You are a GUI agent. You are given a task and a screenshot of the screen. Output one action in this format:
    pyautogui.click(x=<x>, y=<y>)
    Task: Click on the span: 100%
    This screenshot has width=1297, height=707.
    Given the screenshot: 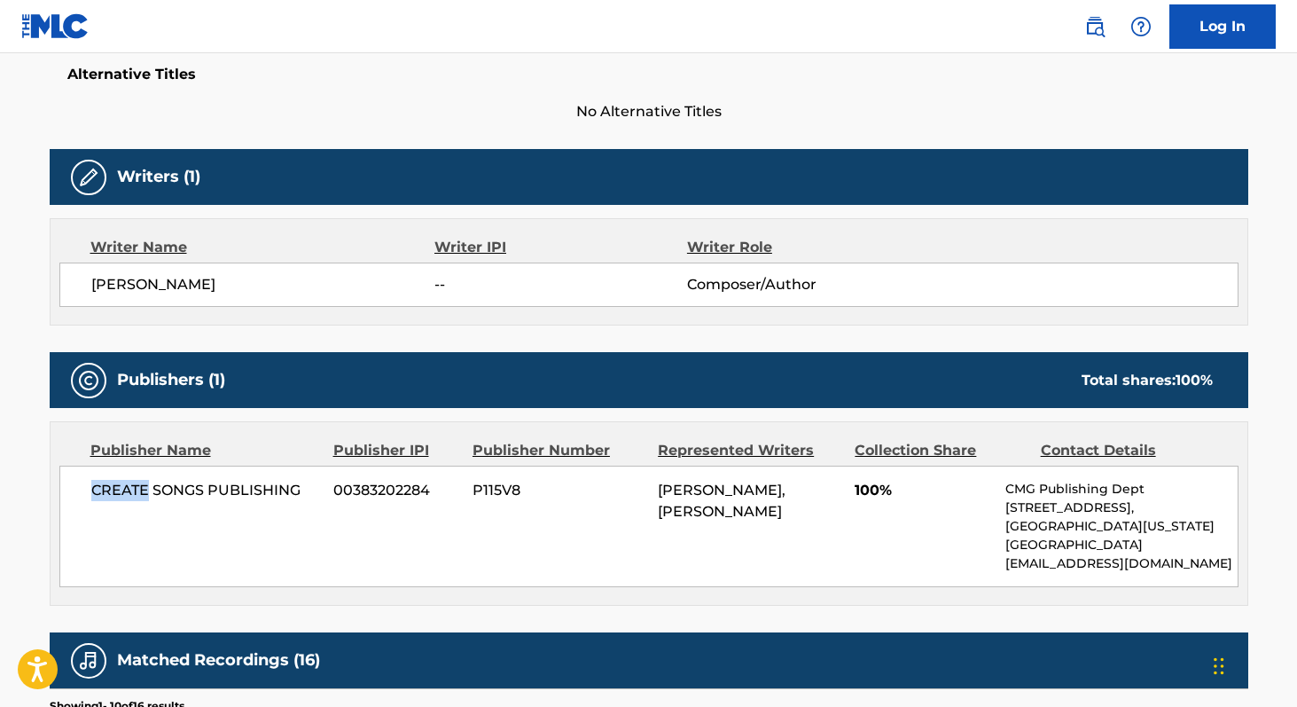 What is the action you would take?
    pyautogui.click(x=923, y=490)
    